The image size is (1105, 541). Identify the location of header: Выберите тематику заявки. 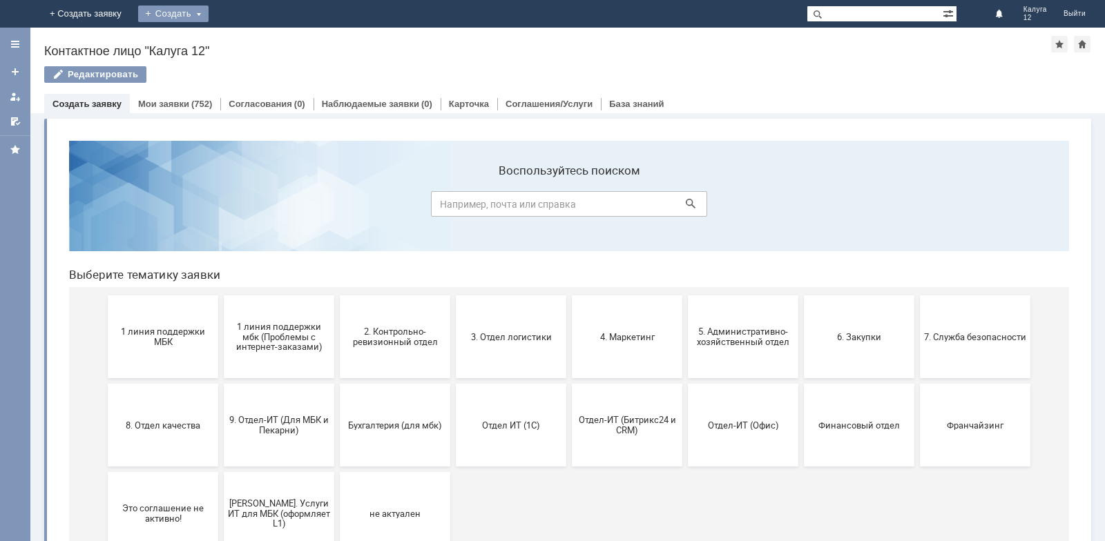
(511, 145).